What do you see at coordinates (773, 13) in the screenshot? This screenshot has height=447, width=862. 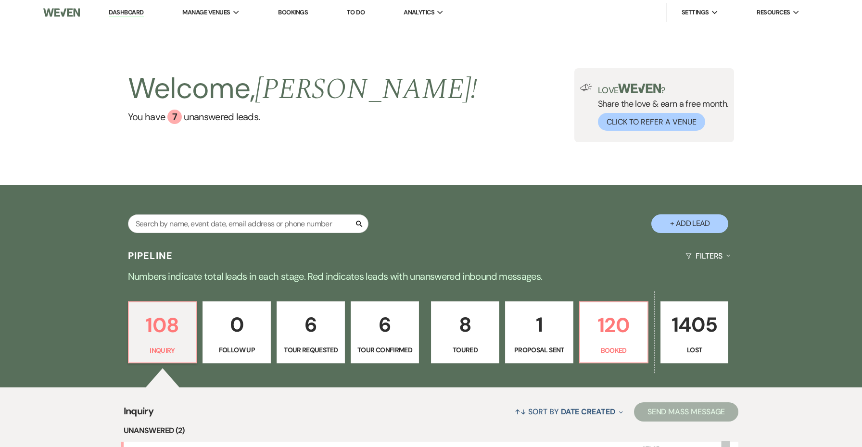 I see `span: Resources` at bounding box center [773, 13].